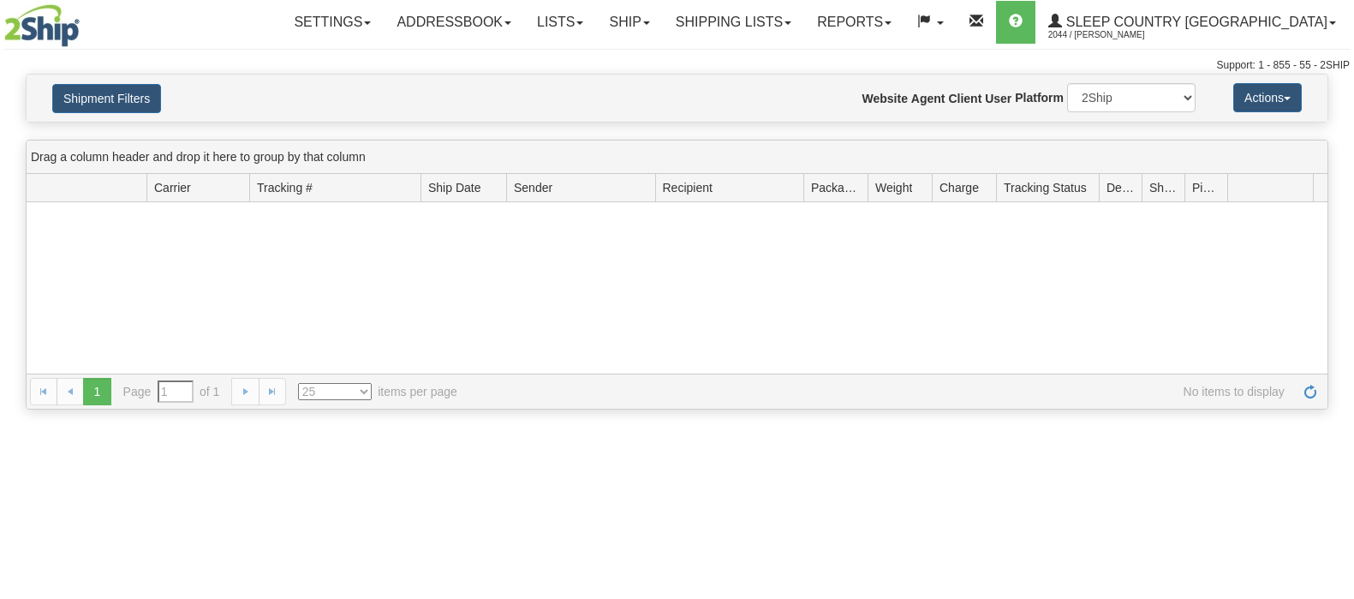  Describe the element at coordinates (42, 26) in the screenshot. I see `img: logo2044.jpg` at that location.